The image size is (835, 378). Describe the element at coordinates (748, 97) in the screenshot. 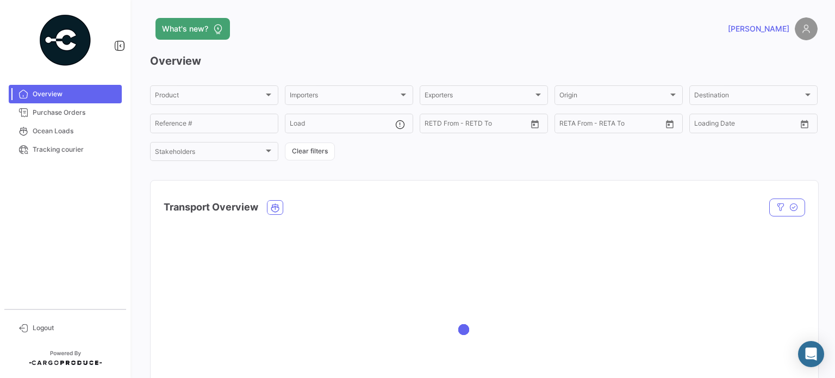

I see `span: Destination` at that location.